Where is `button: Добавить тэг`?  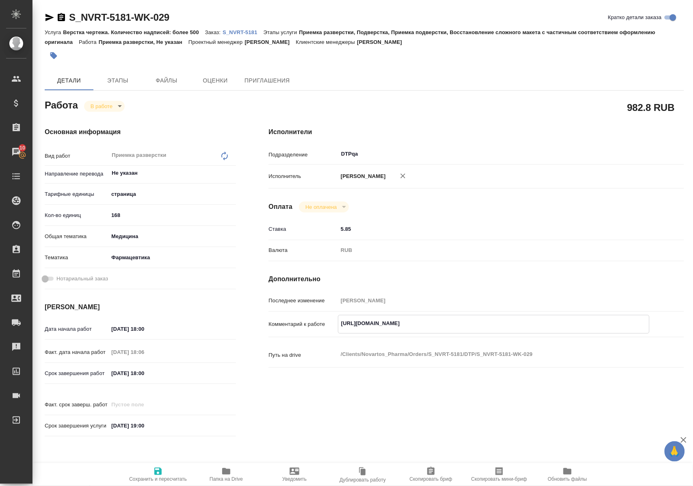
button: Добавить тэг is located at coordinates (54, 56).